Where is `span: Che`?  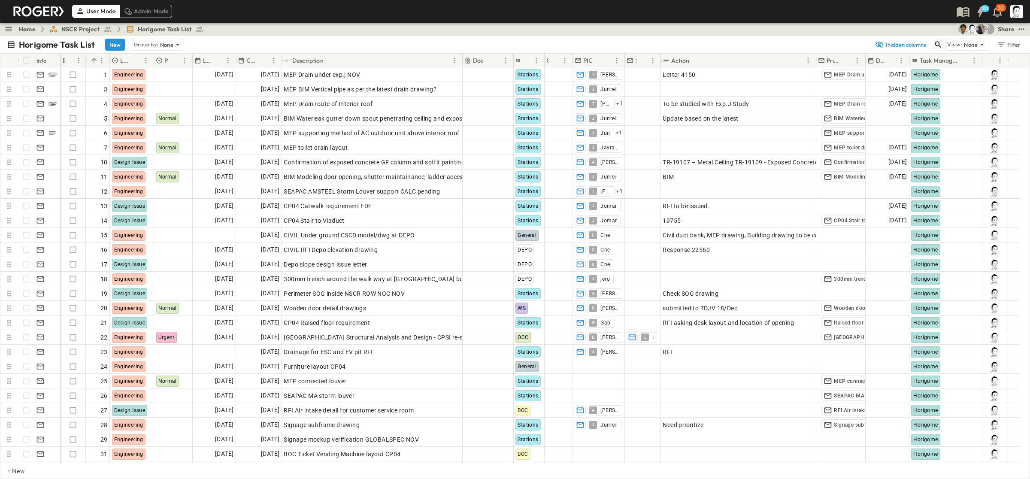 span: Che is located at coordinates (605, 235).